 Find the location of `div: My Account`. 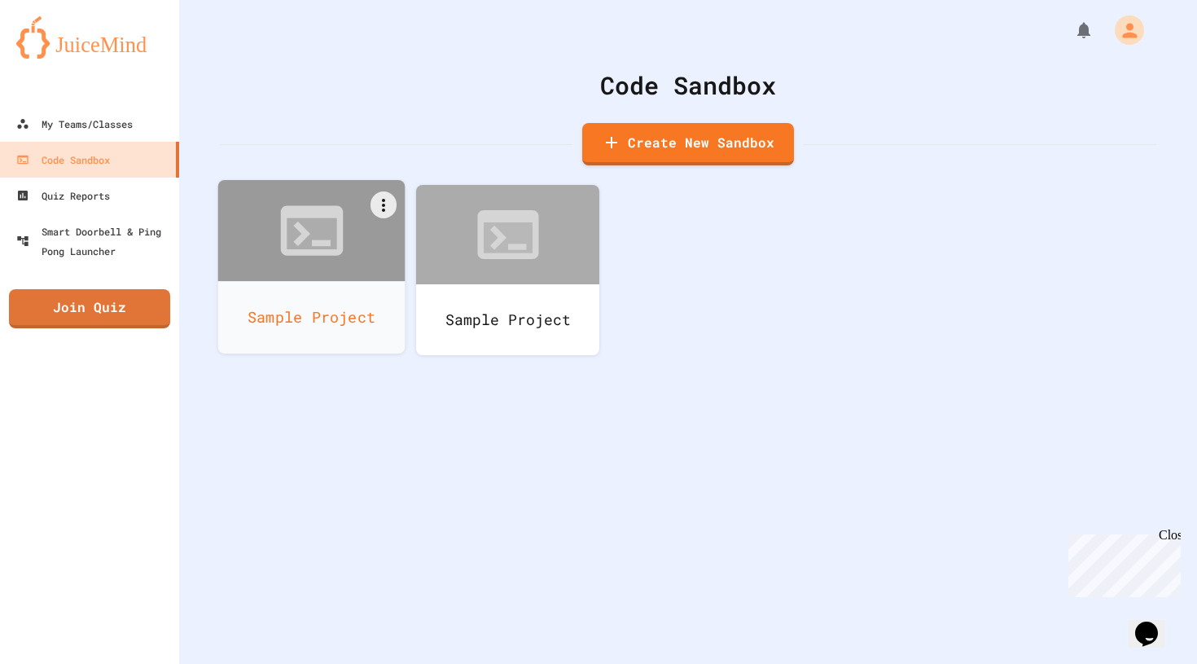

div: My Account is located at coordinates (1123, 30).